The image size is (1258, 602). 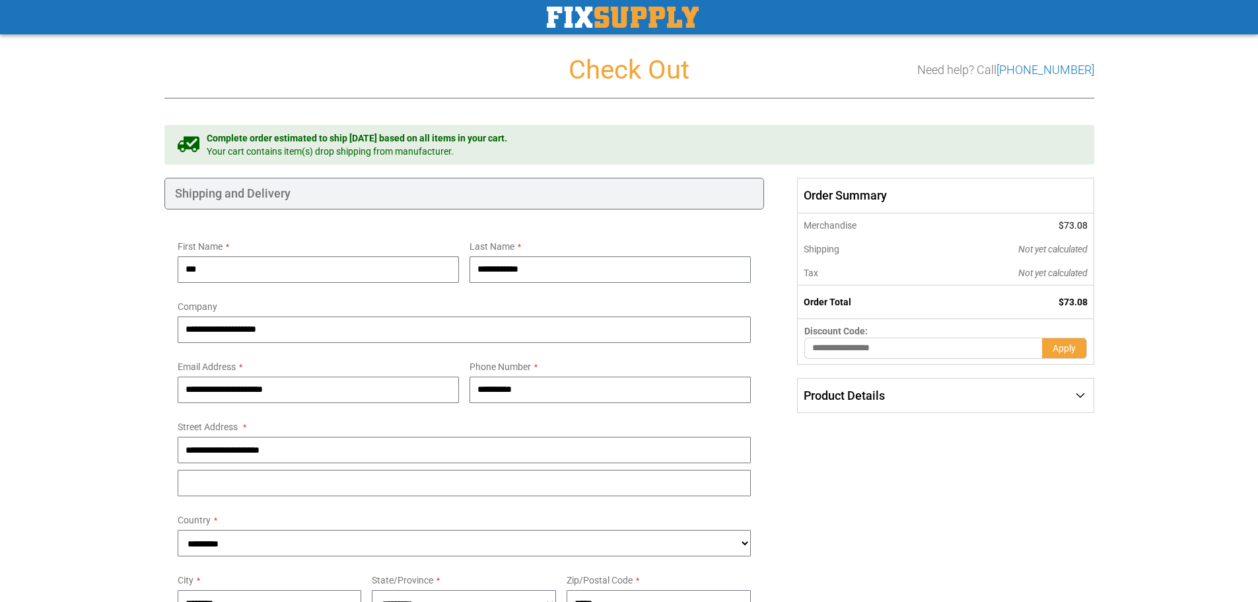 I want to click on span: Your cart contains item(s) drop shipping from manufacturer., so click(x=357, y=151).